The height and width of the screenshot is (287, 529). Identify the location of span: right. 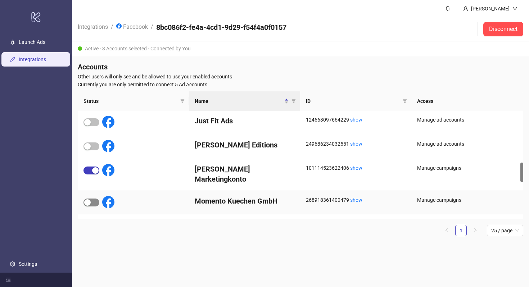
(475, 230).